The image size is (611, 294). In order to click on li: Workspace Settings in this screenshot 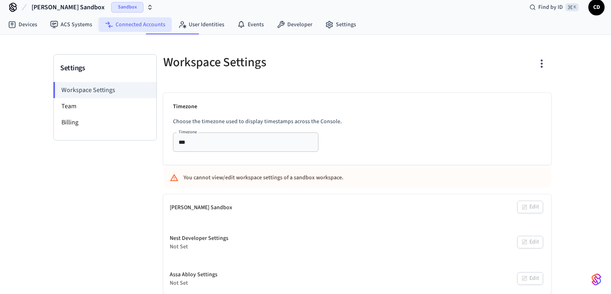, I will do `click(105, 90)`.